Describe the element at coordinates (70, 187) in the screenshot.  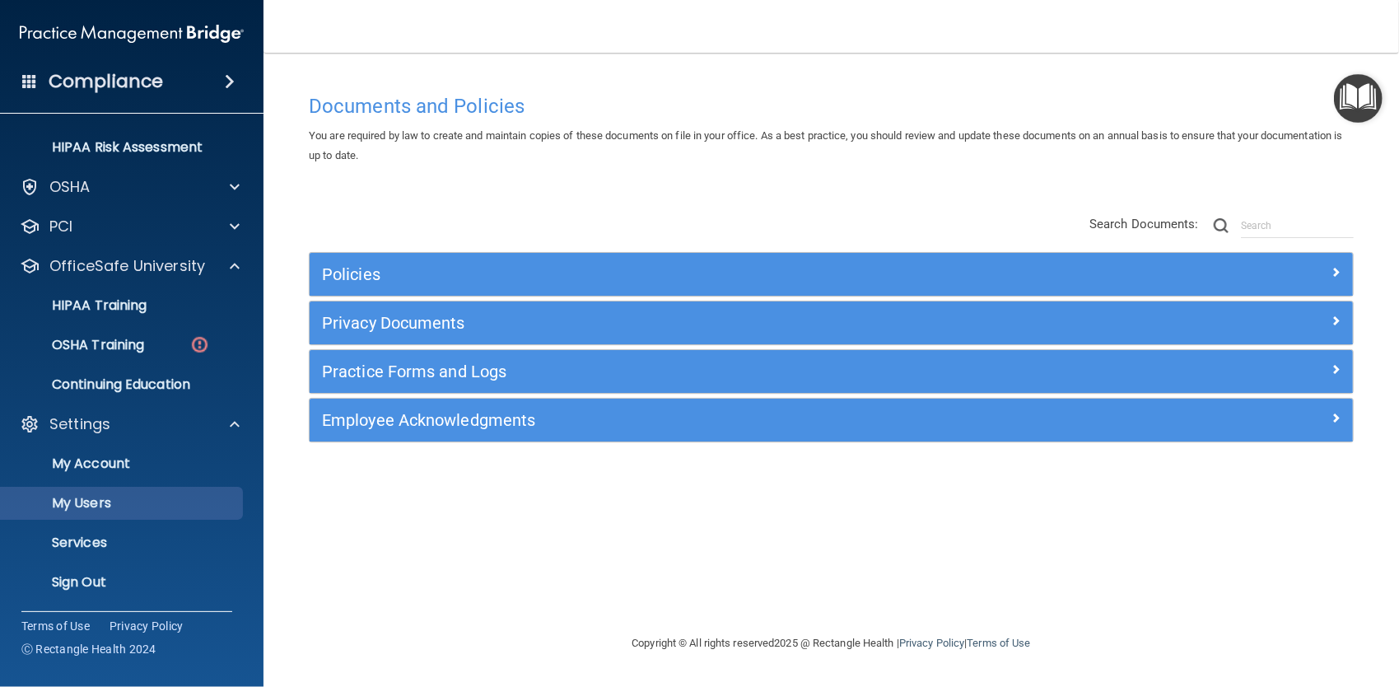
I see `p: OSHA` at that location.